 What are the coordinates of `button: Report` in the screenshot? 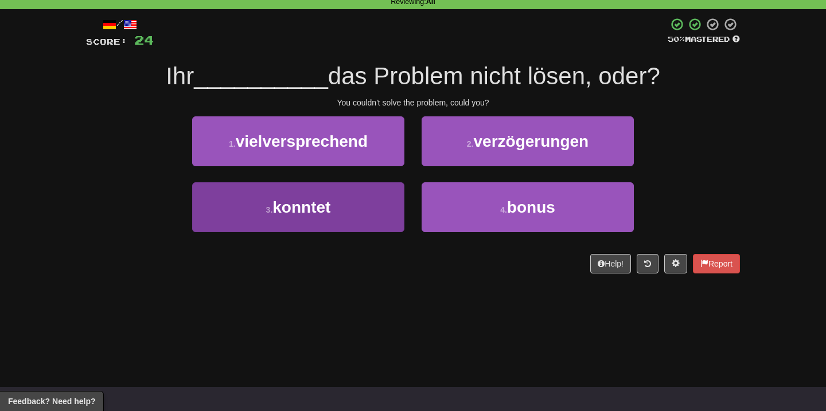 It's located at (716, 264).